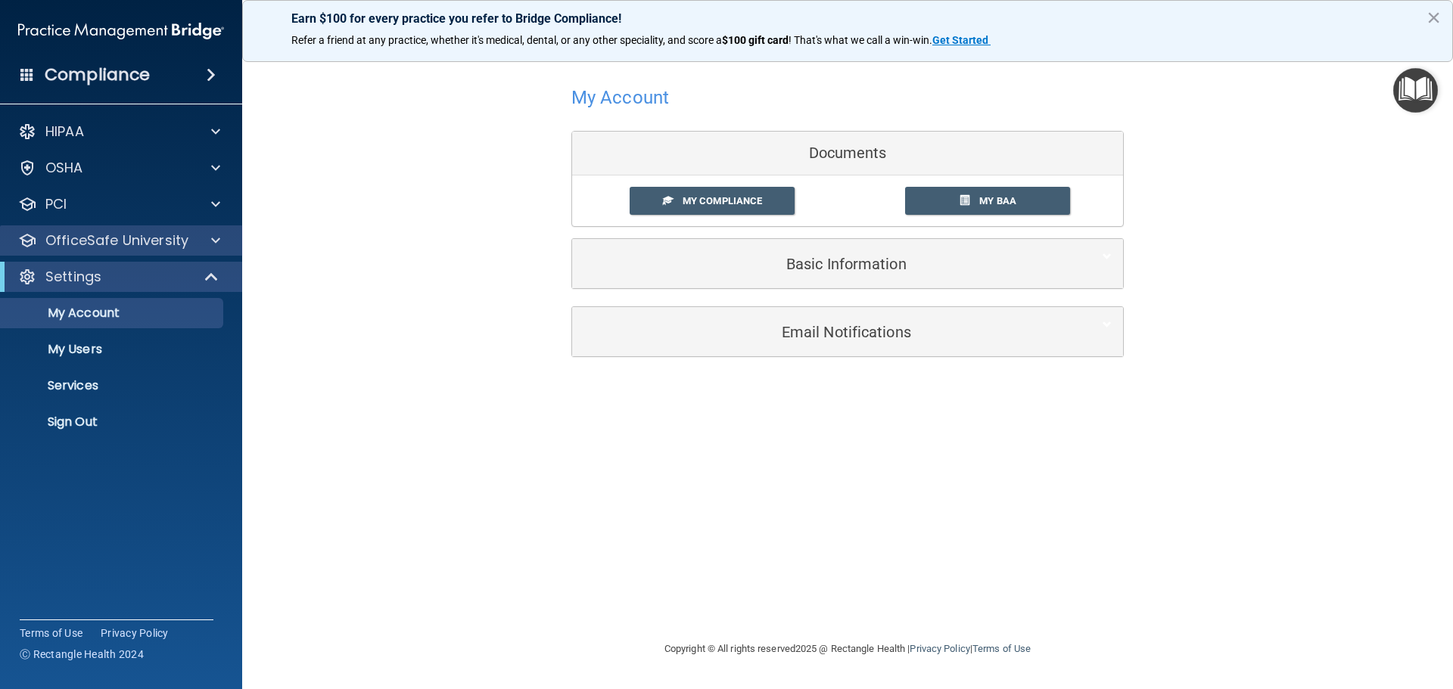 This screenshot has width=1453, height=689. I want to click on h5: Email Notifications, so click(824, 332).